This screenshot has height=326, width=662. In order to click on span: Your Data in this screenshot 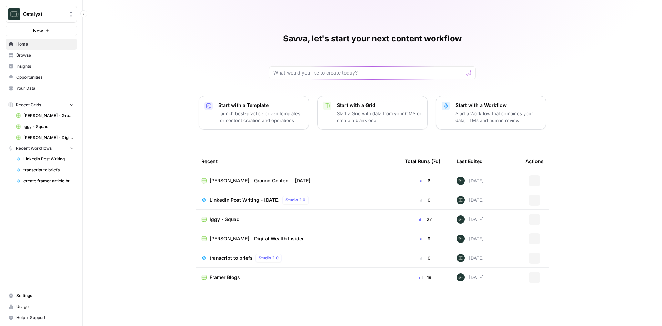, I will do `click(45, 88)`.